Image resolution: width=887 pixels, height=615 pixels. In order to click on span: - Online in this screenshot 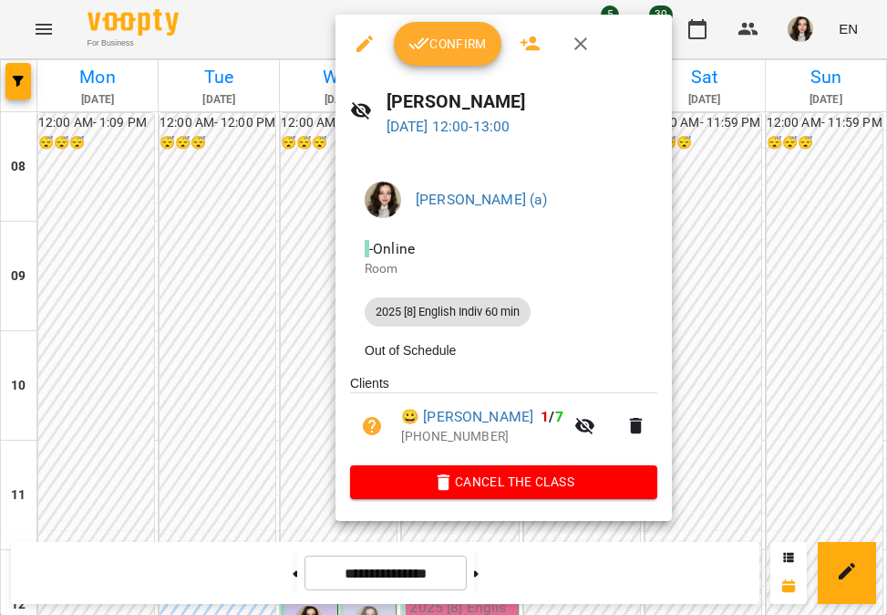, I will do `click(391, 248)`.